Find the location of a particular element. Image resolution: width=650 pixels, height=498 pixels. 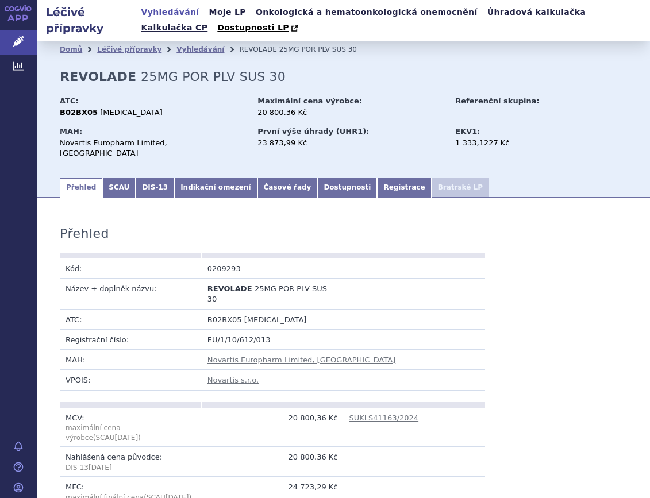

a: Kalkulačka CP is located at coordinates (175, 28).